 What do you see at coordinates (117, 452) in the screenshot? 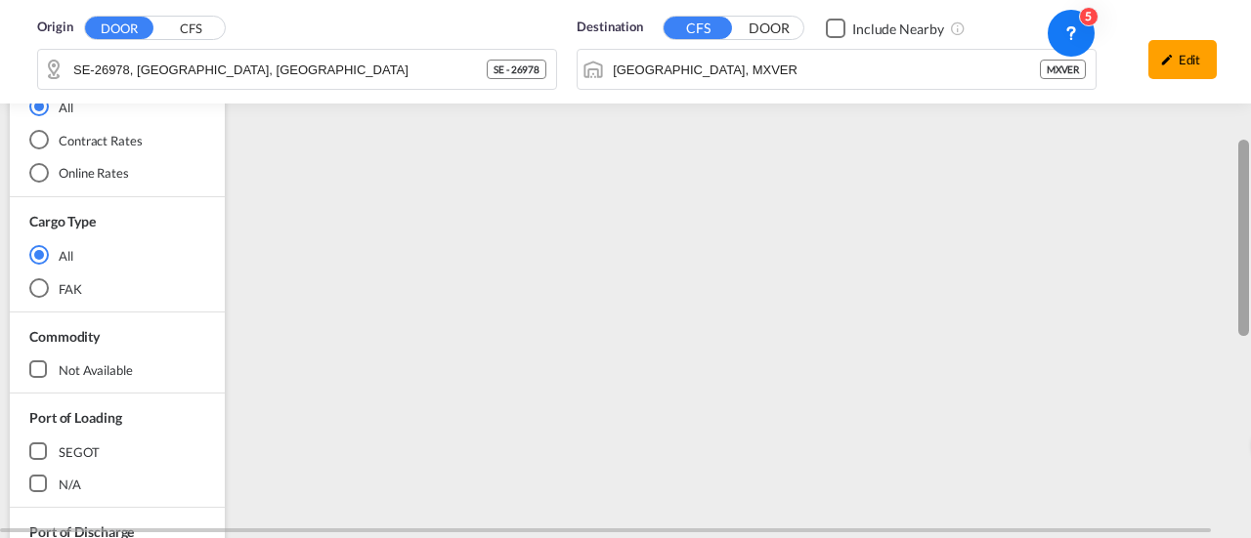
I see `md-checkbox: SEGOT` at bounding box center [117, 452].